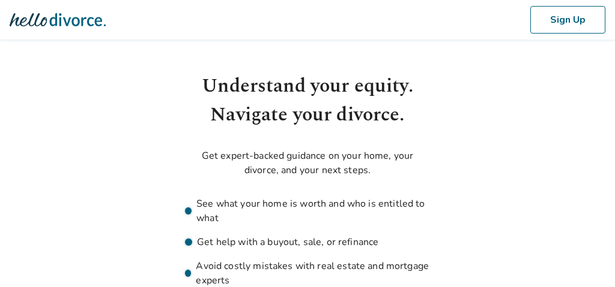 Image resolution: width=615 pixels, height=287 pixels. Describe the element at coordinates (567, 20) in the screenshot. I see `button: Sign Up` at that location.